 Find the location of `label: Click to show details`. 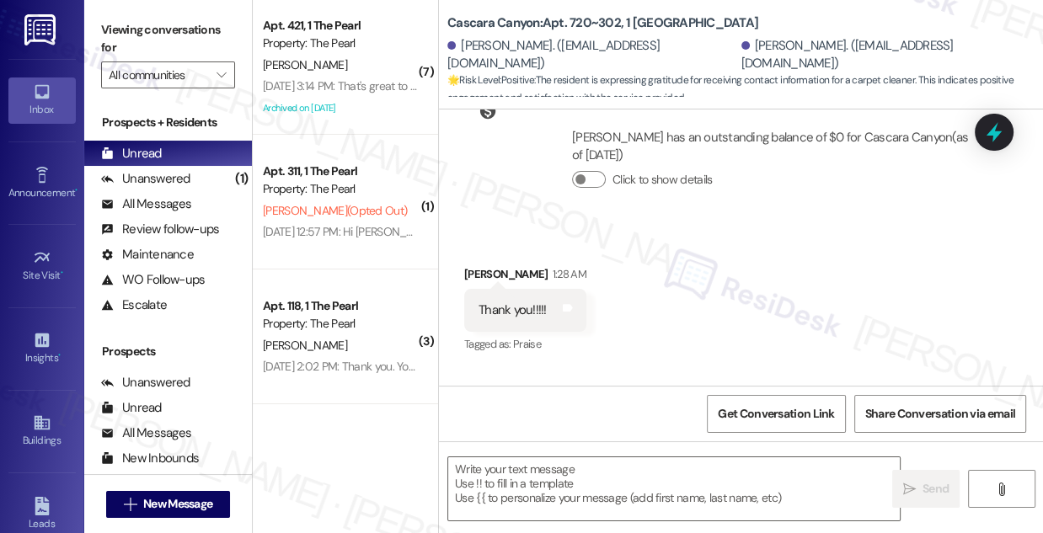

label: Click to show details is located at coordinates (662, 179).